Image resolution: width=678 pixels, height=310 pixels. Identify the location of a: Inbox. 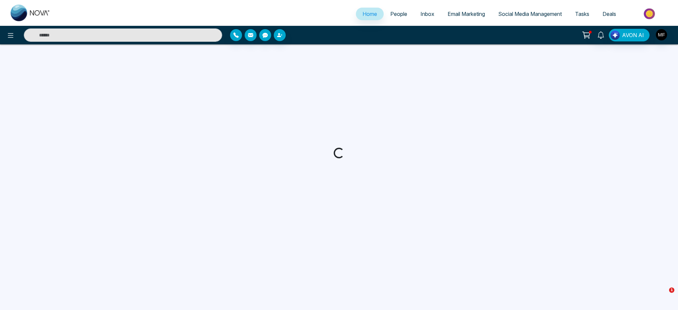
(427, 14).